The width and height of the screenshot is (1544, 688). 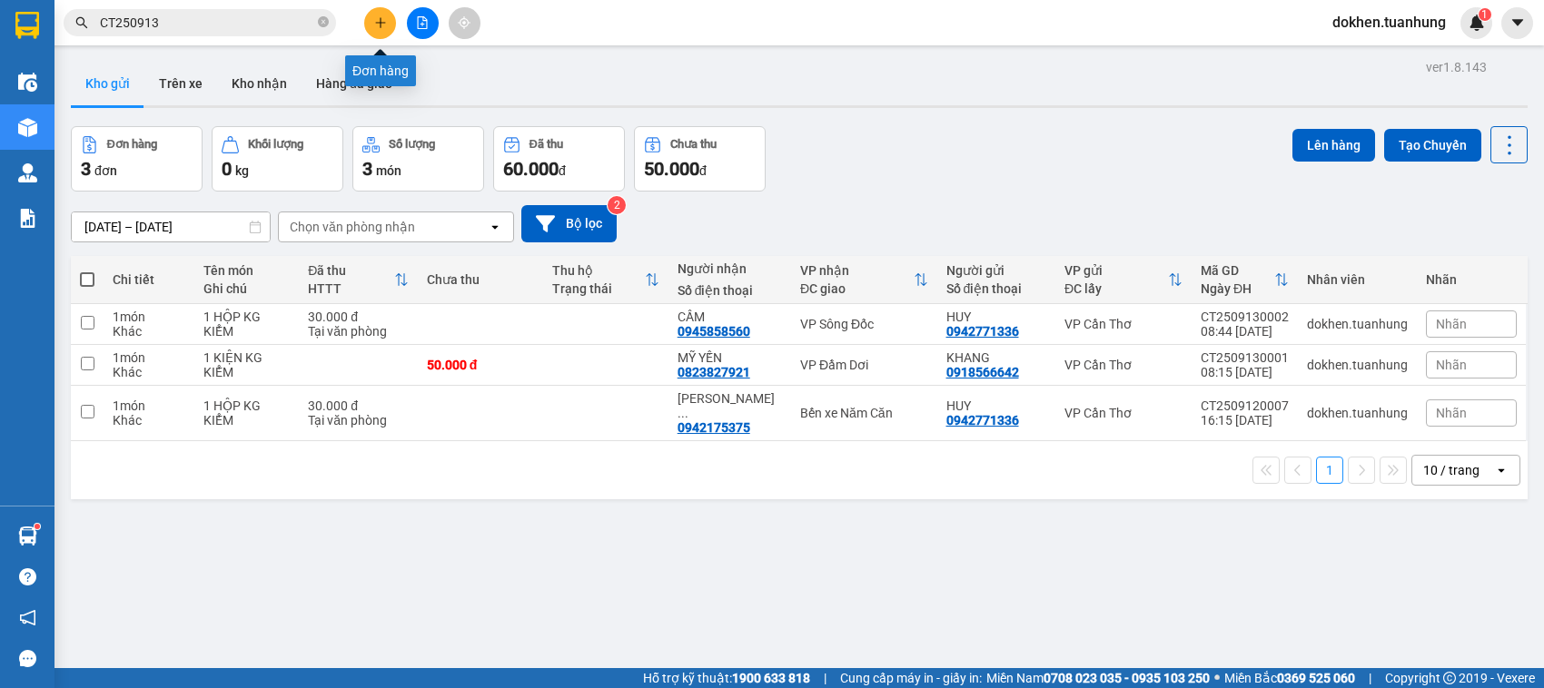 I want to click on span: 0, so click(x=226, y=169).